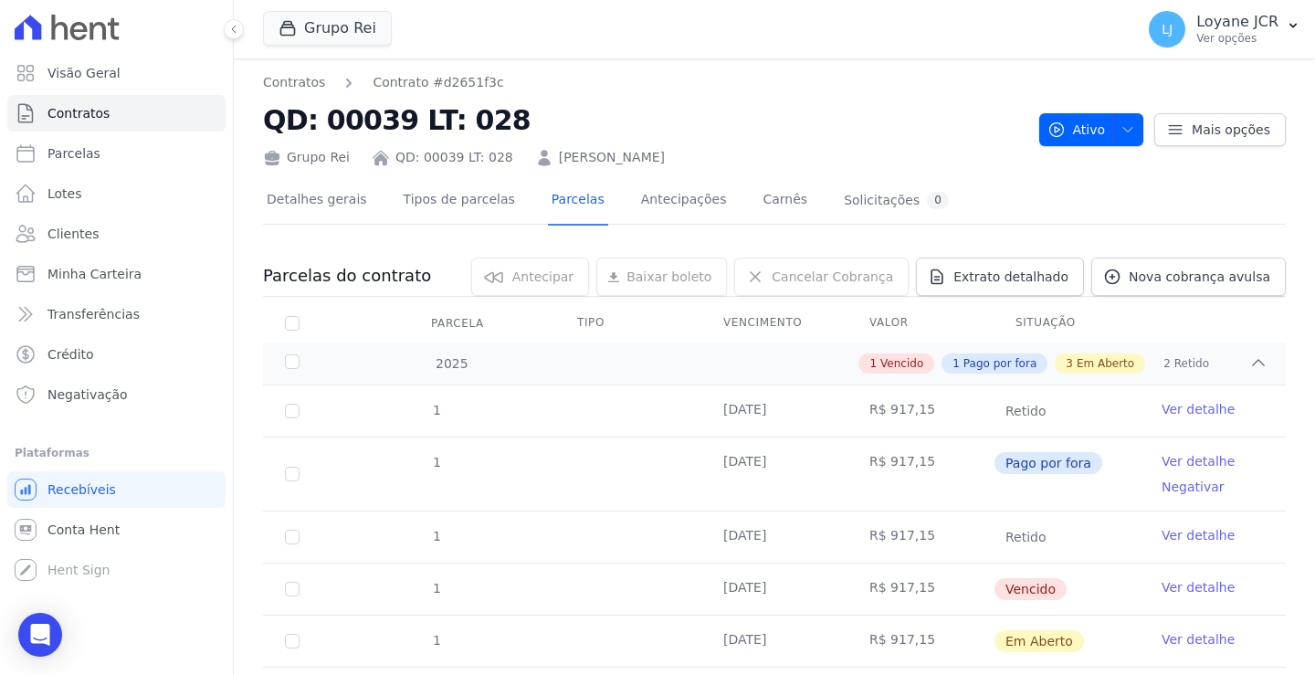  I want to click on a: Conta Hent, so click(116, 530).